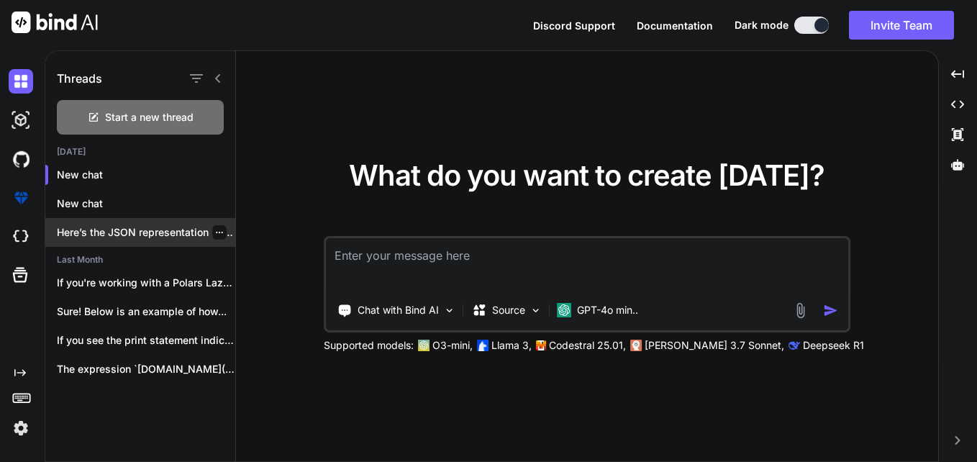  I want to click on img: githubDark, so click(21, 159).